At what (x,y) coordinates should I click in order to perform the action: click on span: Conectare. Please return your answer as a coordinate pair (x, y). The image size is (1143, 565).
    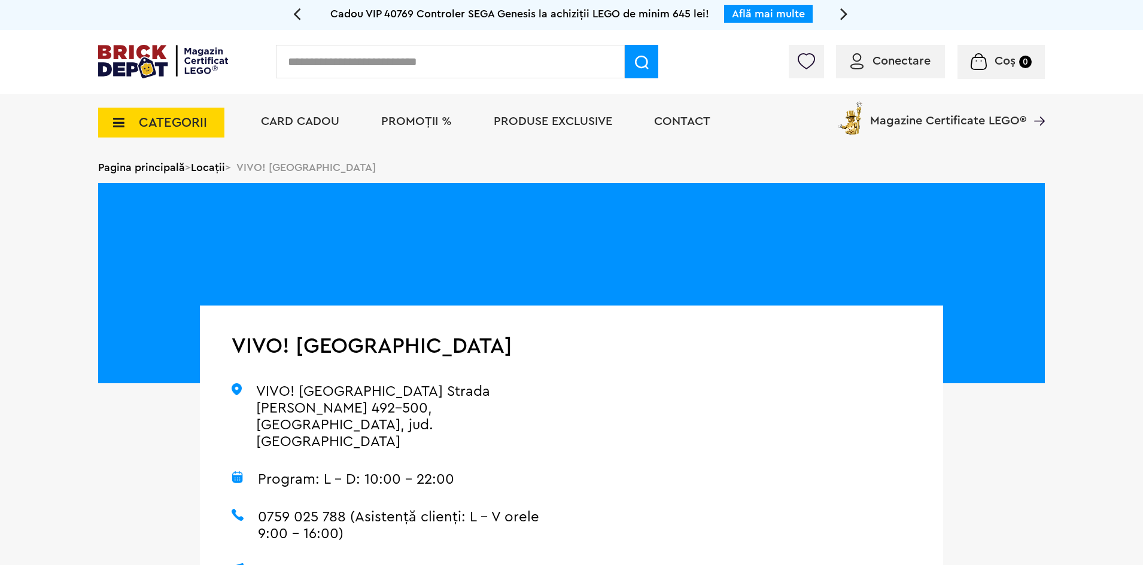
    Looking at the image, I should click on (901, 61).